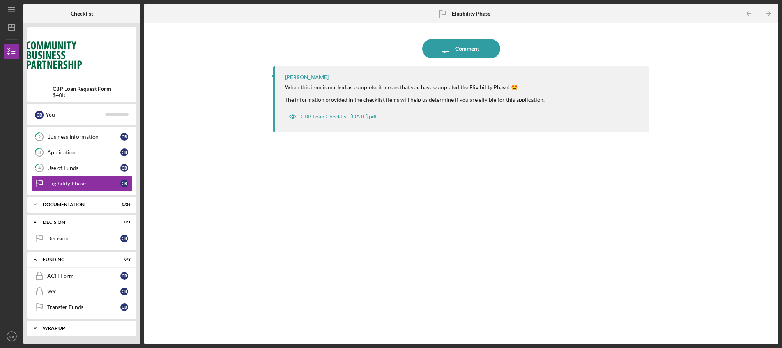 The height and width of the screenshot is (348, 782). Describe the element at coordinates (39, 137) in the screenshot. I see `tspan: 2` at that location.